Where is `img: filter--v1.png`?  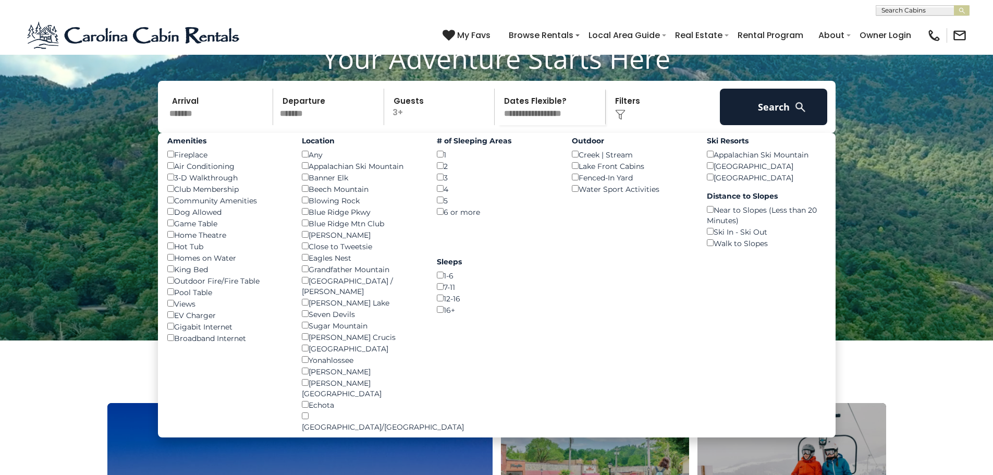 img: filter--v1.png is located at coordinates (620, 115).